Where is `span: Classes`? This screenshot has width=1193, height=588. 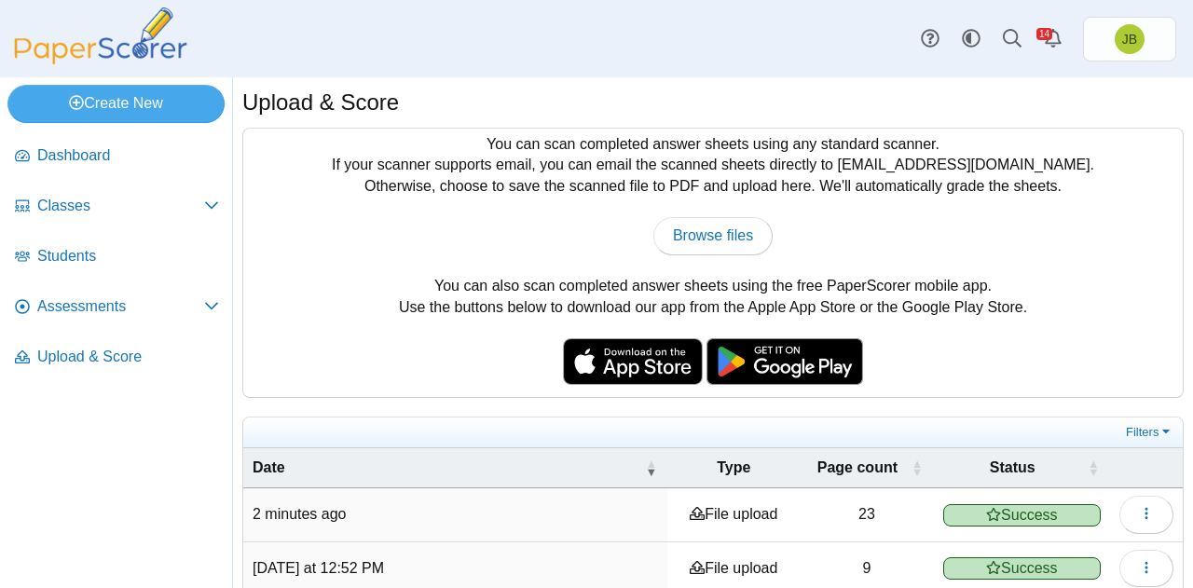 span: Classes is located at coordinates (120, 206).